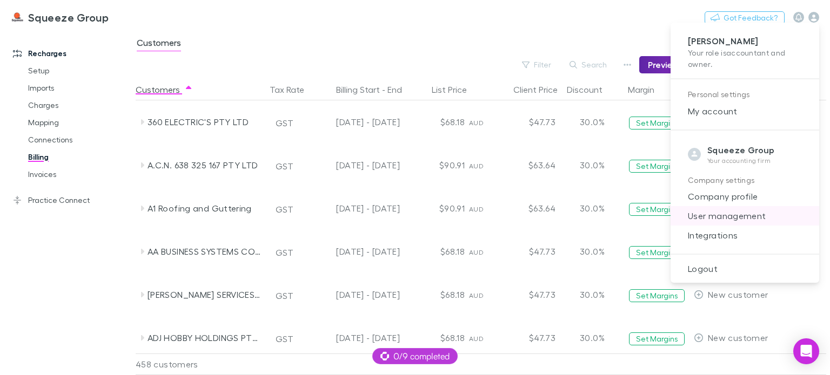 This screenshot has width=830, height=375. I want to click on p: Company settings, so click(744, 180).